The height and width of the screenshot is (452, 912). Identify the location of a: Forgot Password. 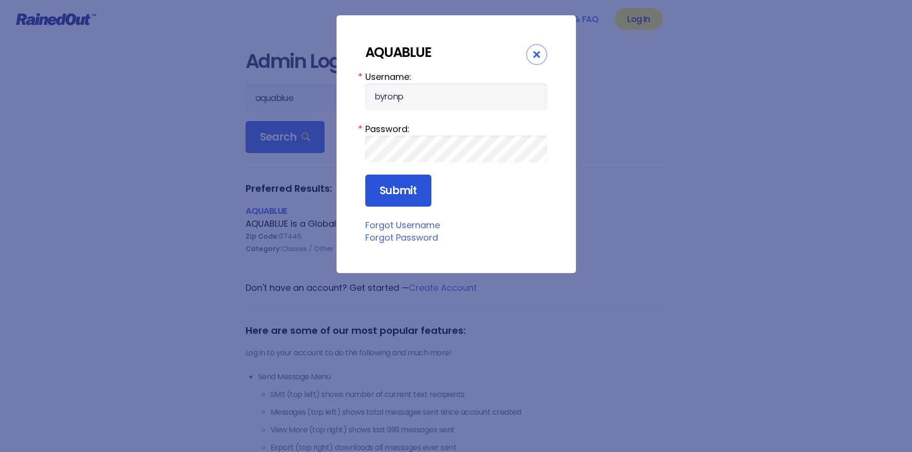
(402, 237).